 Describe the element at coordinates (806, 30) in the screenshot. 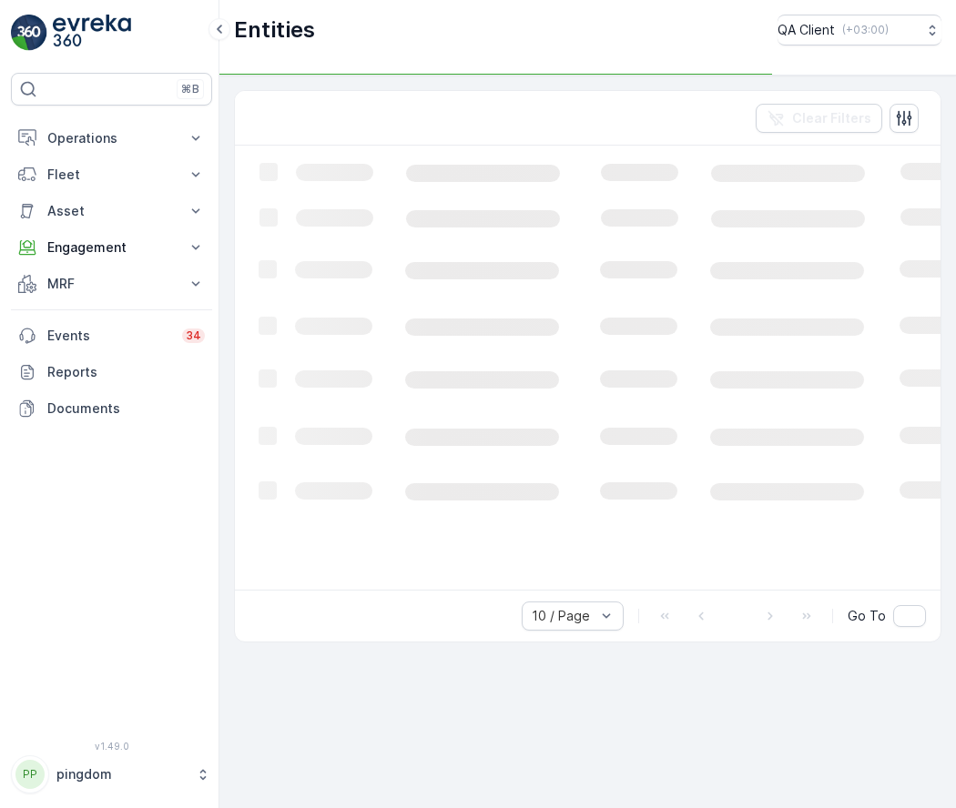

I see `p: QA Client` at that location.